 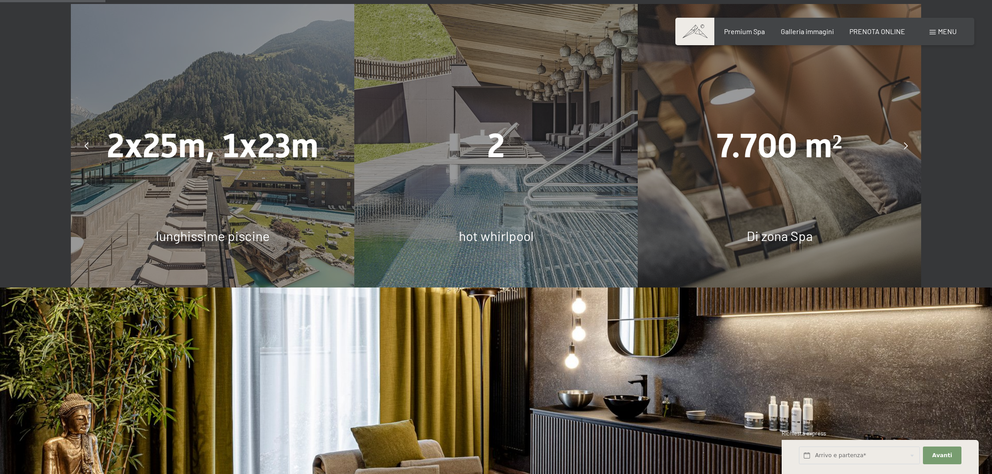 What do you see at coordinates (779, 236) in the screenshot?
I see `span: Di zona Spa` at bounding box center [779, 236].